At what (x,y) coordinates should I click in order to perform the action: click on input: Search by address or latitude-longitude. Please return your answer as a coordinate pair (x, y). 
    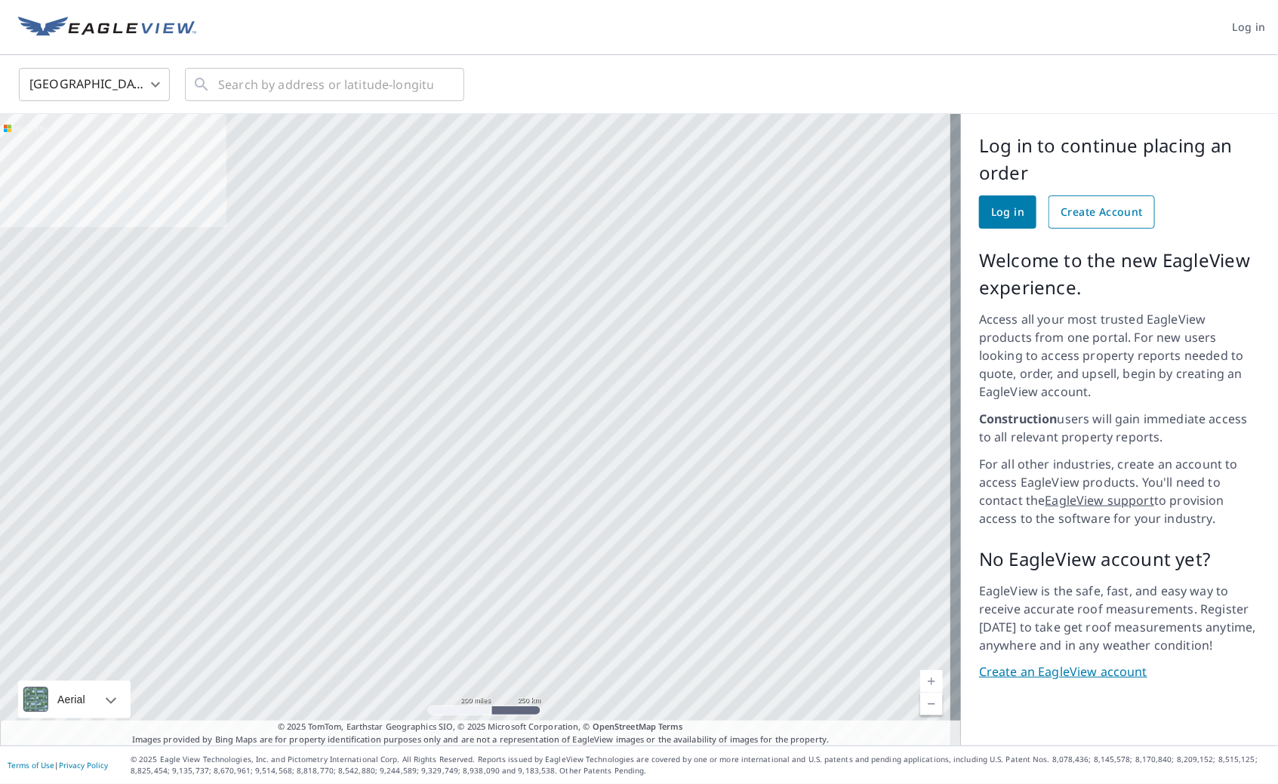
    Looking at the image, I should click on (325, 85).